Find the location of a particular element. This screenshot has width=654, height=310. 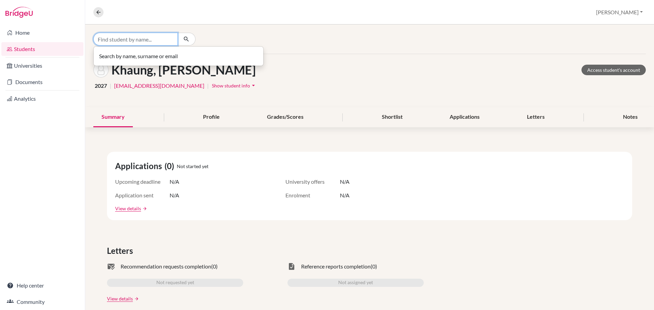

span: mark_email_read is located at coordinates (111, 267).